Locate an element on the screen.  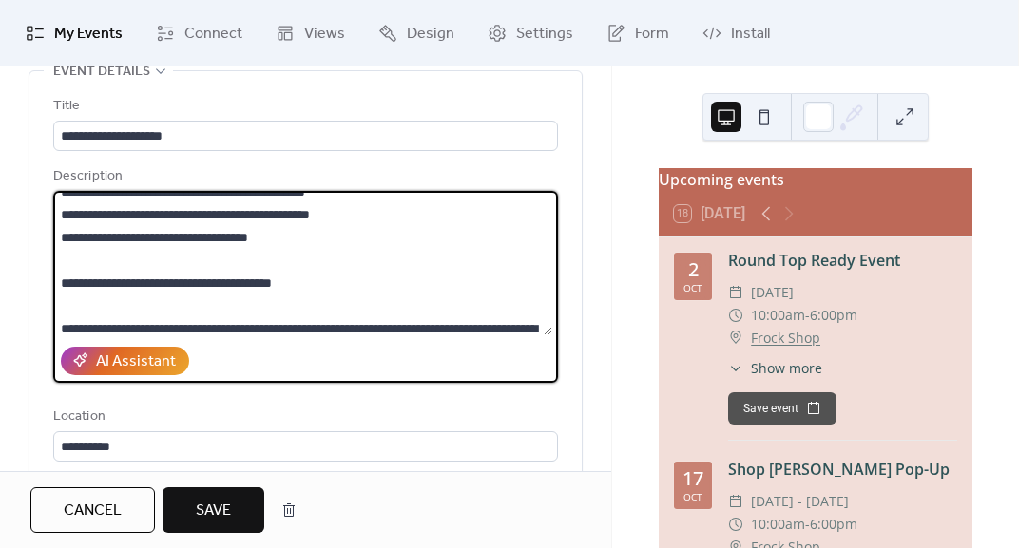
span: Save is located at coordinates (213, 511).